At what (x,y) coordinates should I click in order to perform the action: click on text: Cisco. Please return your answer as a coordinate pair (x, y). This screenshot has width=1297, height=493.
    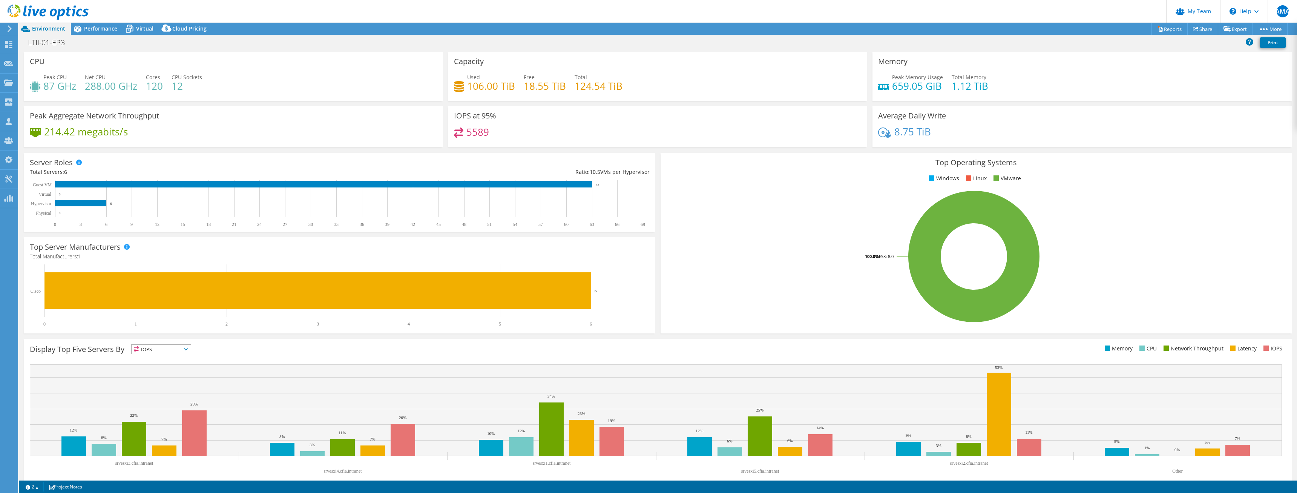
    Looking at the image, I should click on (35, 291).